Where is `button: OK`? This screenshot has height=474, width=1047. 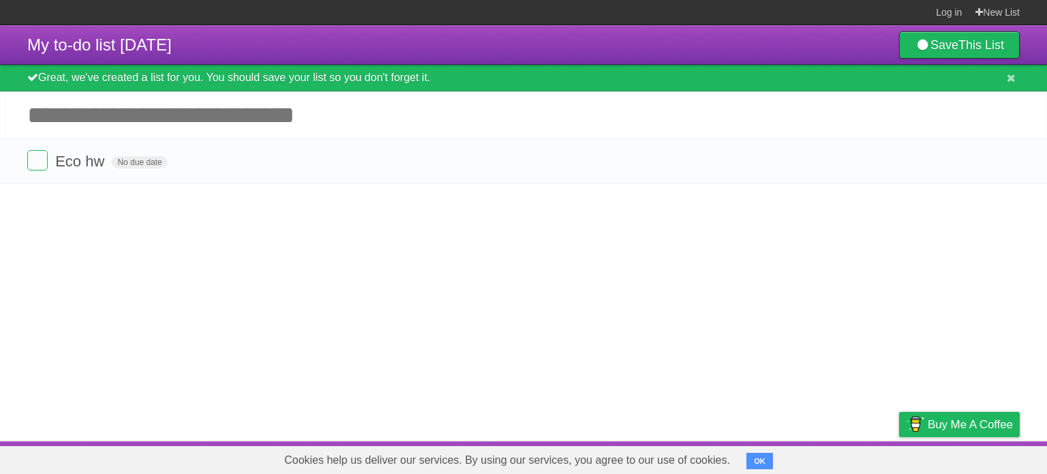
button: OK is located at coordinates (760, 461).